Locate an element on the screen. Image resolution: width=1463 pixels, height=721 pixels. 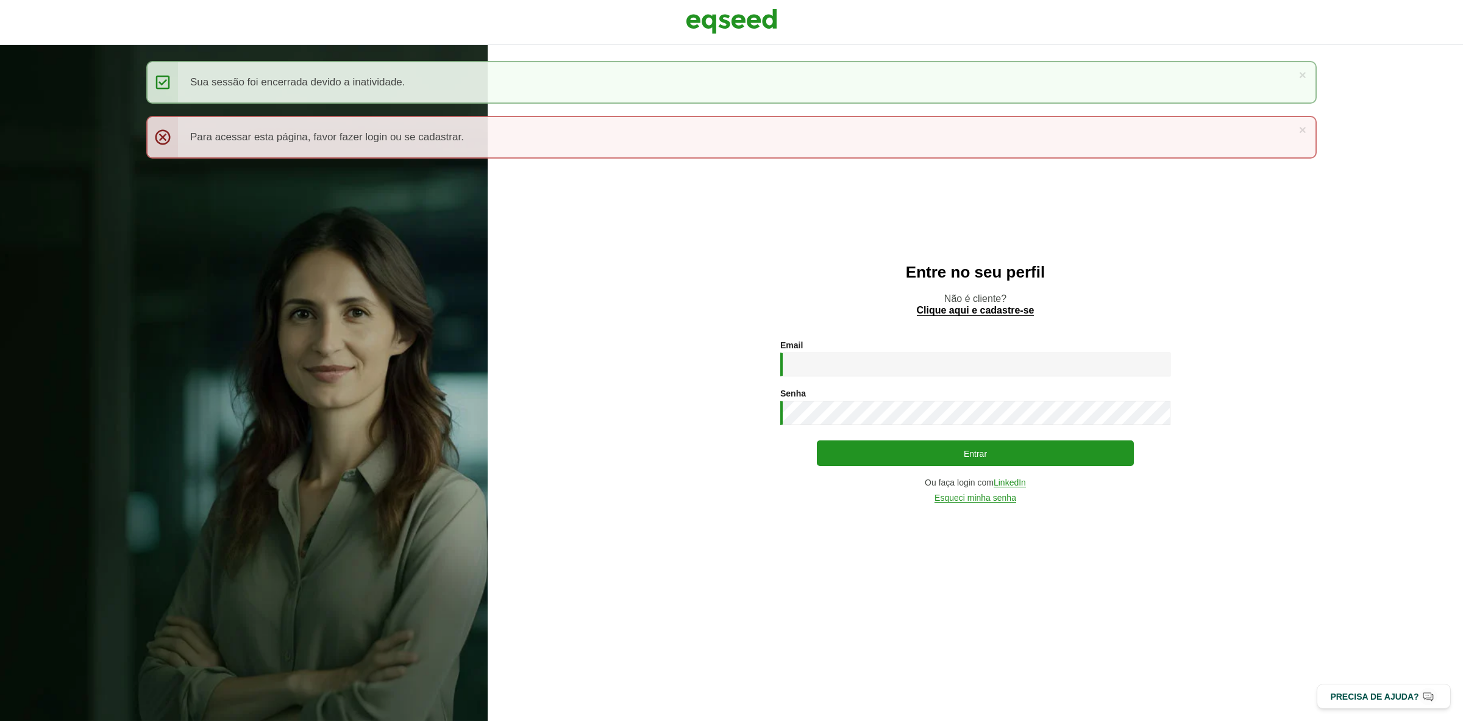
div: Para acessar esta página, favor fazer login ou se cadastrar. is located at coordinates (732, 137).